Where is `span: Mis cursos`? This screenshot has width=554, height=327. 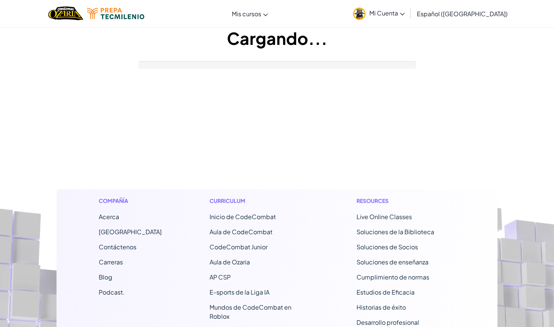 span: Mis cursos is located at coordinates (247, 14).